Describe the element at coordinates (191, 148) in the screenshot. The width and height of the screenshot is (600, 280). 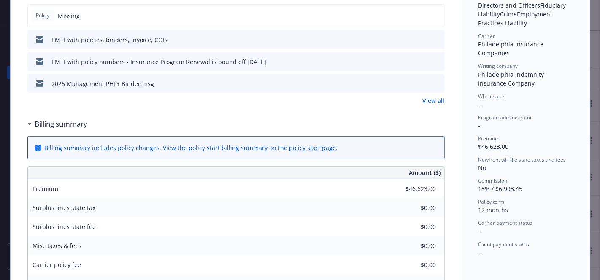
I see `div: Billing summary includes policy changes. View the policy start billing summary on the .` at that location.